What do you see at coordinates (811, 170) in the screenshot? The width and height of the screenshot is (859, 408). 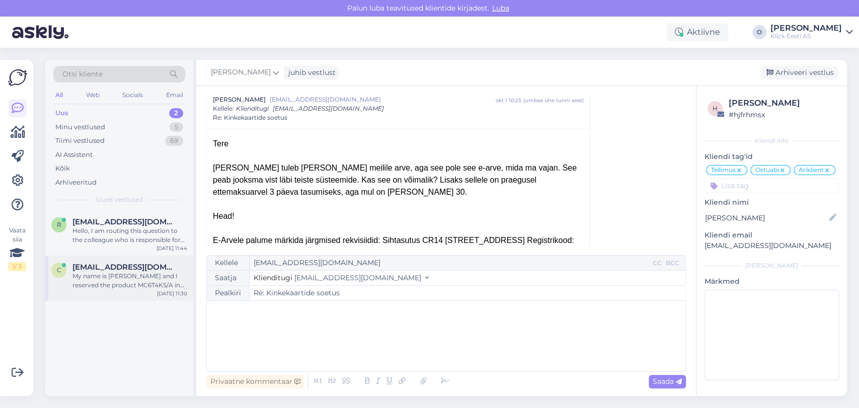 I see `span: Äriklient` at bounding box center [811, 170].